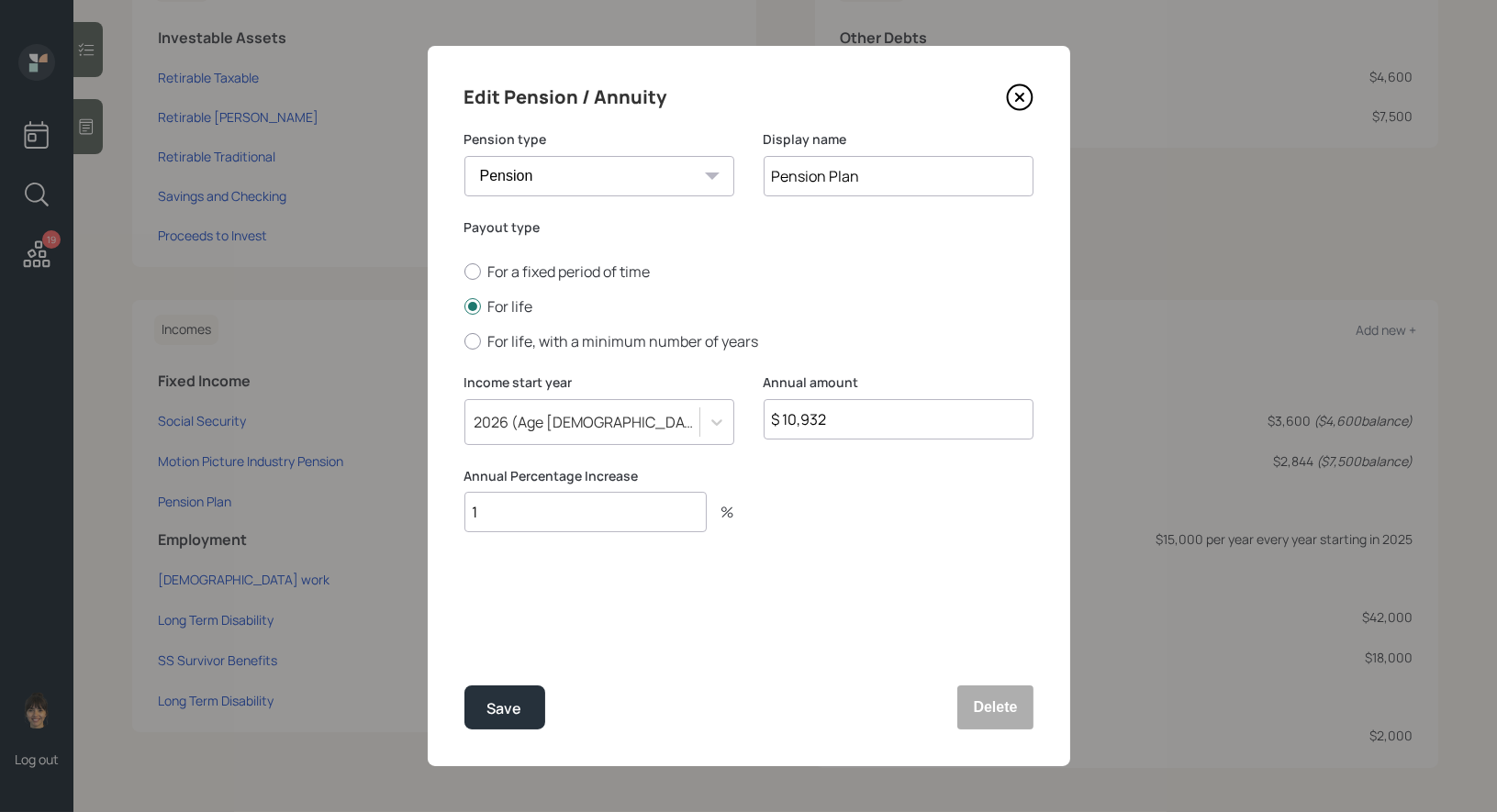 The height and width of the screenshot is (812, 1497). Describe the element at coordinates (505, 707) in the screenshot. I see `button: Save` at that location.